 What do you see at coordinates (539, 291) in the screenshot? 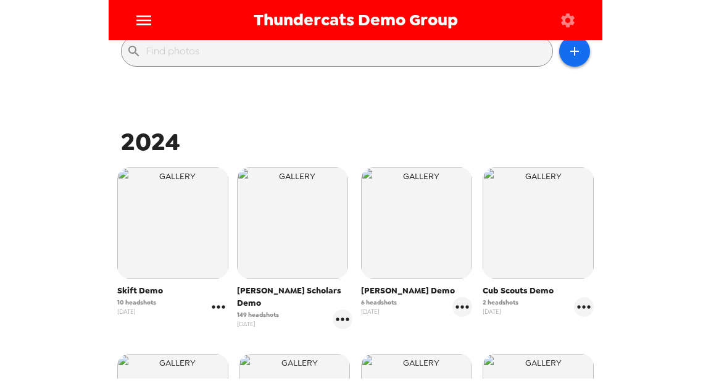
I see `span: Cub Scouts Demo` at bounding box center [539, 291].